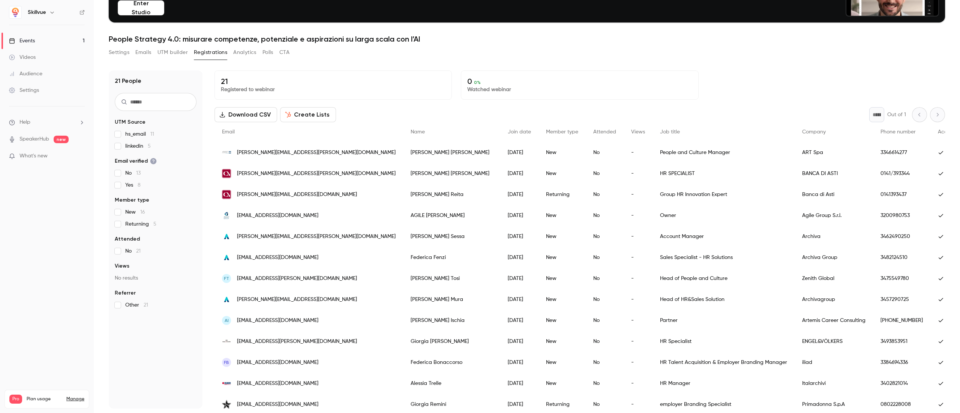 Image resolution: width=960 pixels, height=413 pixels. Describe the element at coordinates (29, 15) in the screenshot. I see `div: v 4.0.25` at that location.